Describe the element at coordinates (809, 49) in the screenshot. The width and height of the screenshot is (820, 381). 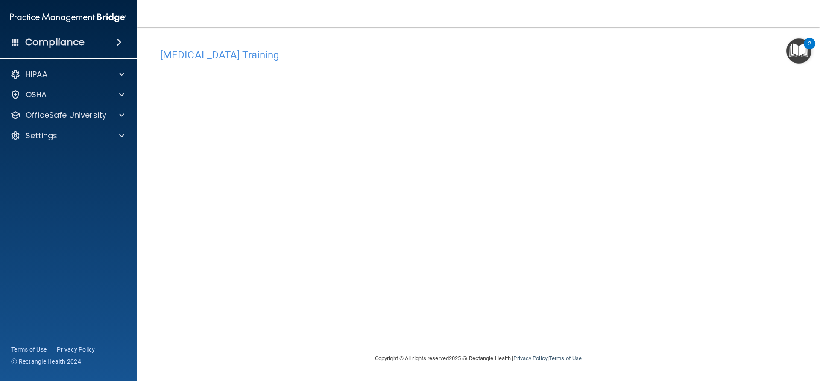
I see `div: 2` at that location.